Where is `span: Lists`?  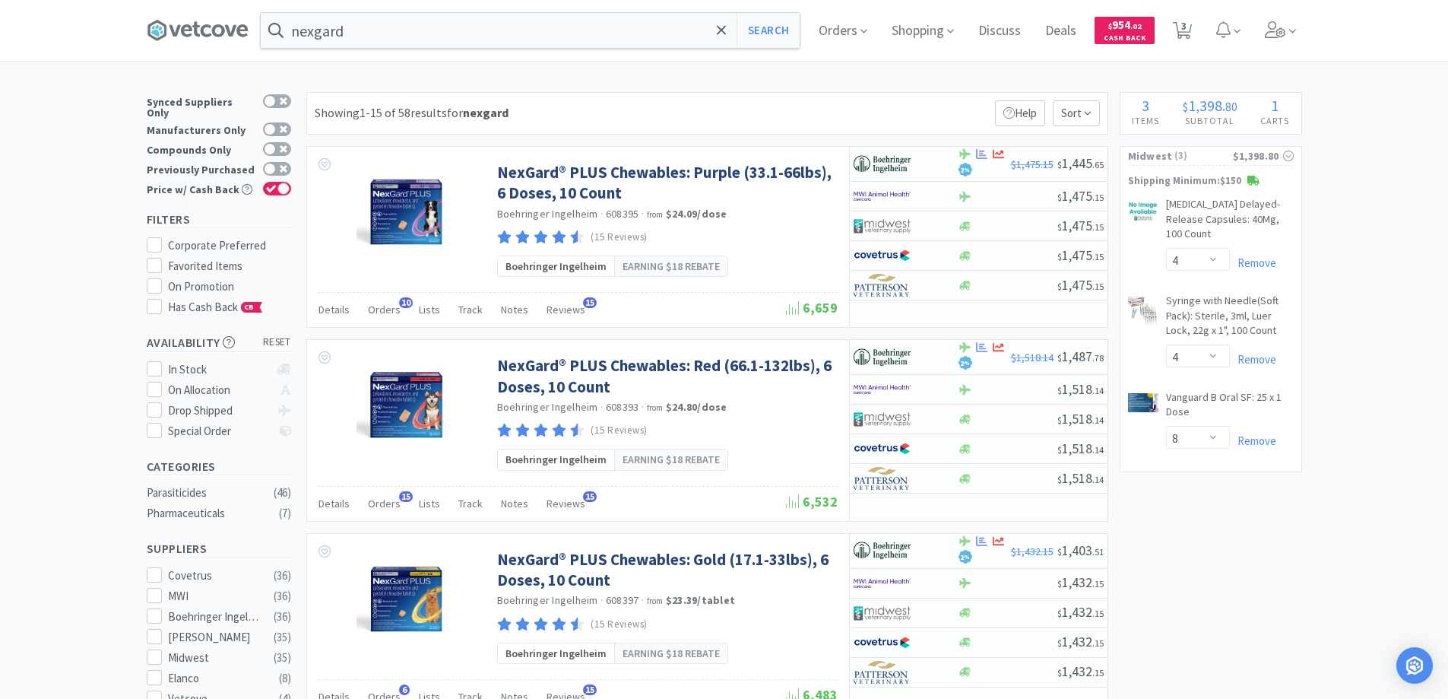
span: Lists is located at coordinates (429, 309).